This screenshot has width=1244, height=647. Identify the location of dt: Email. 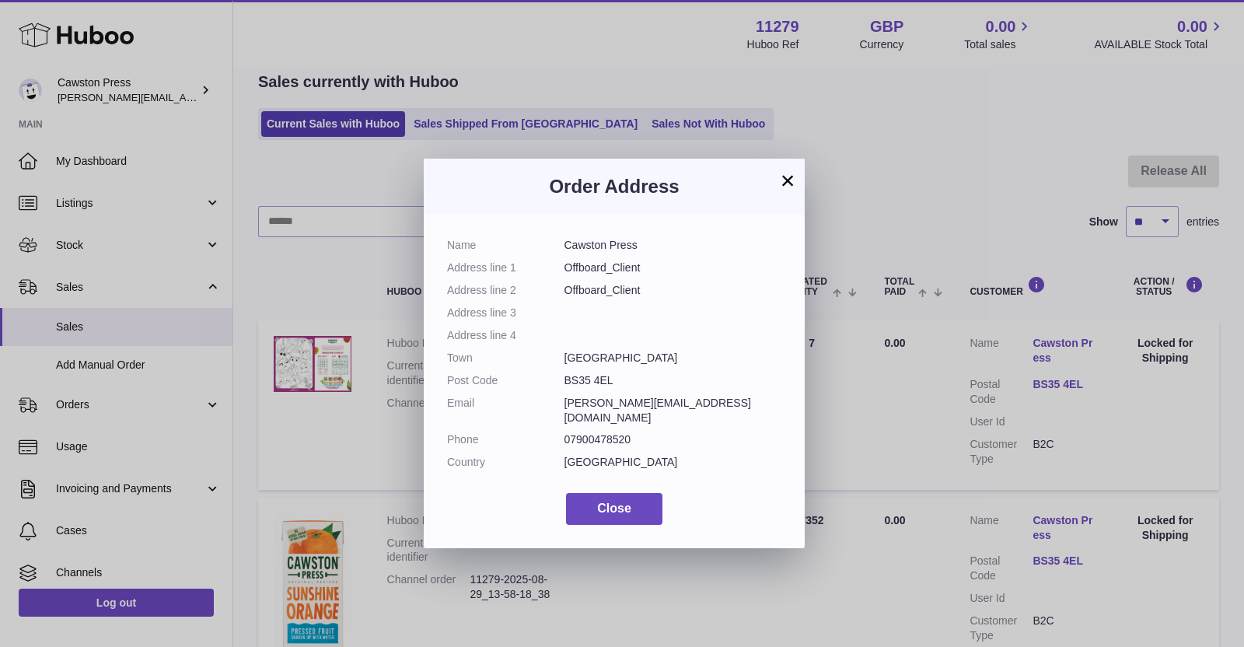
(505, 411).